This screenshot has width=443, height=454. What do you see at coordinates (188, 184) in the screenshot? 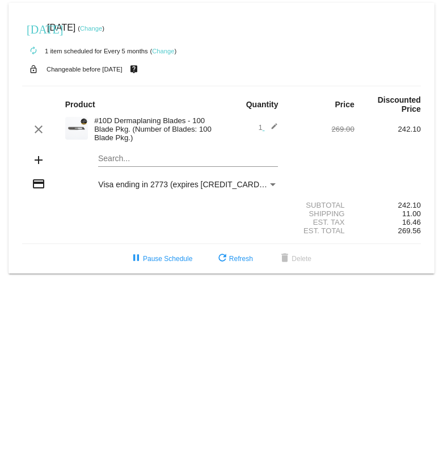
I see `mat-select: Payment Method` at bounding box center [188, 184].